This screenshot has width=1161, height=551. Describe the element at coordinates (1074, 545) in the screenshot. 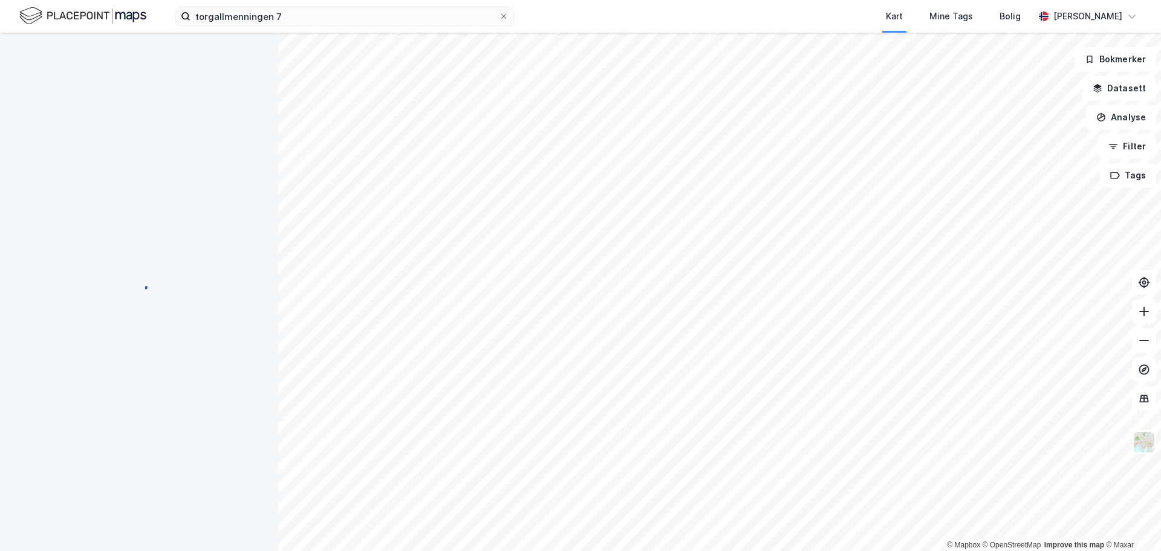

I see `a: Improve this map` at that location.